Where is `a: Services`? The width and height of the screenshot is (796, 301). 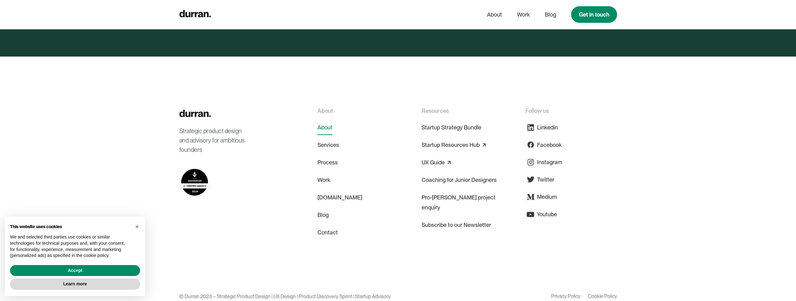
a: Services is located at coordinates (328, 145).